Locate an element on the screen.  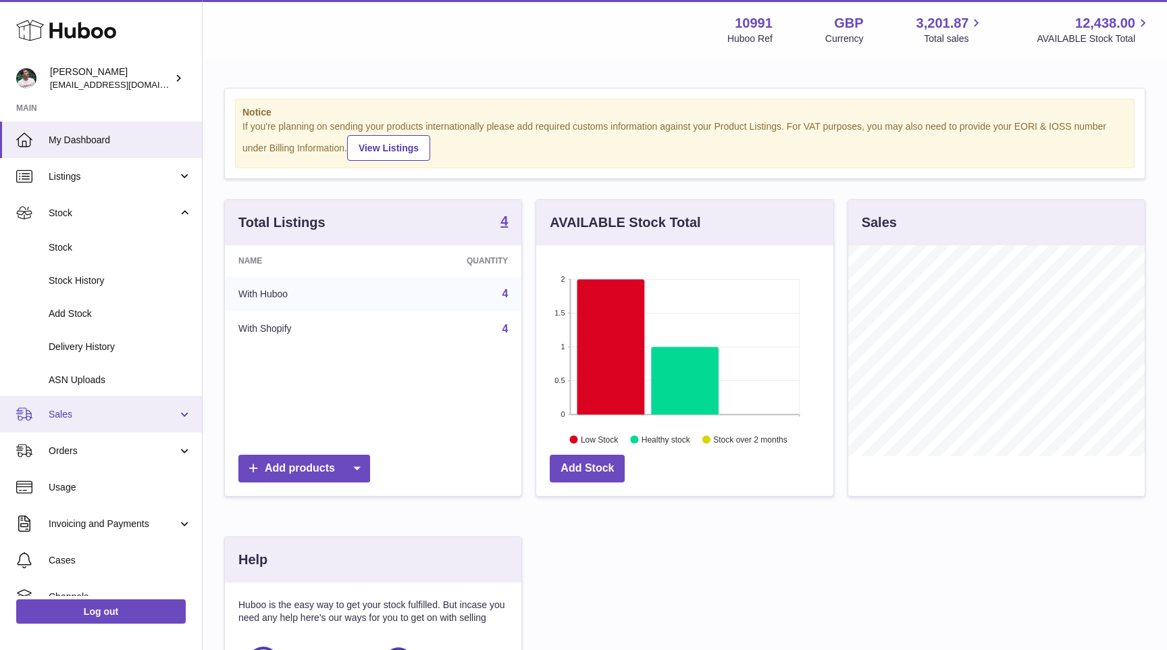
span: Sales is located at coordinates (113, 414).